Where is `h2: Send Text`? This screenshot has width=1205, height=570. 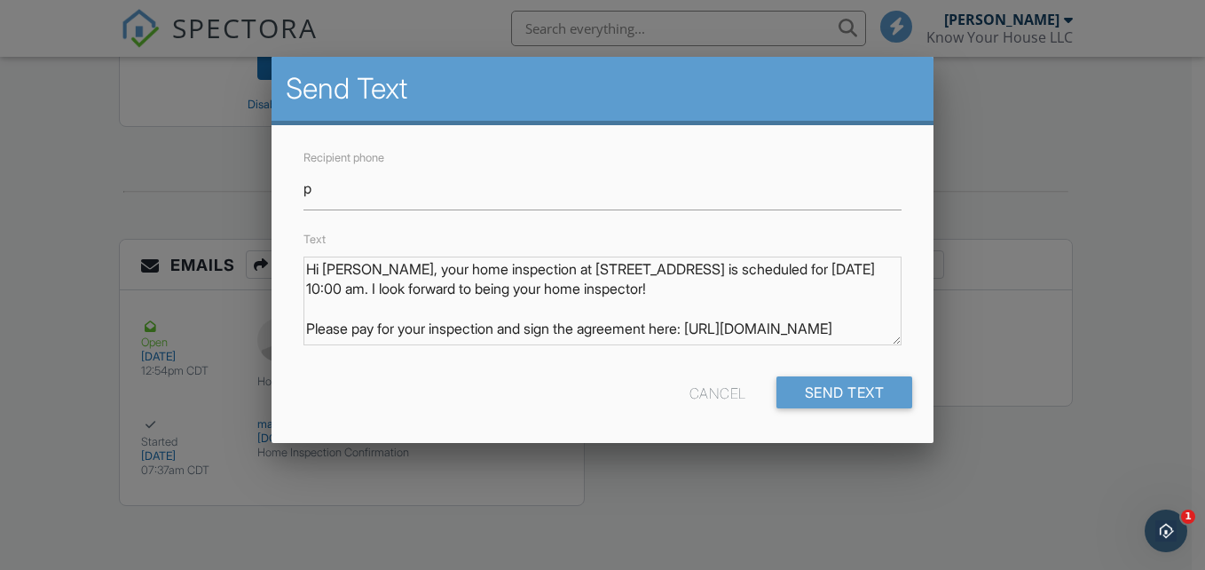 h2: Send Text is located at coordinates (602, 89).